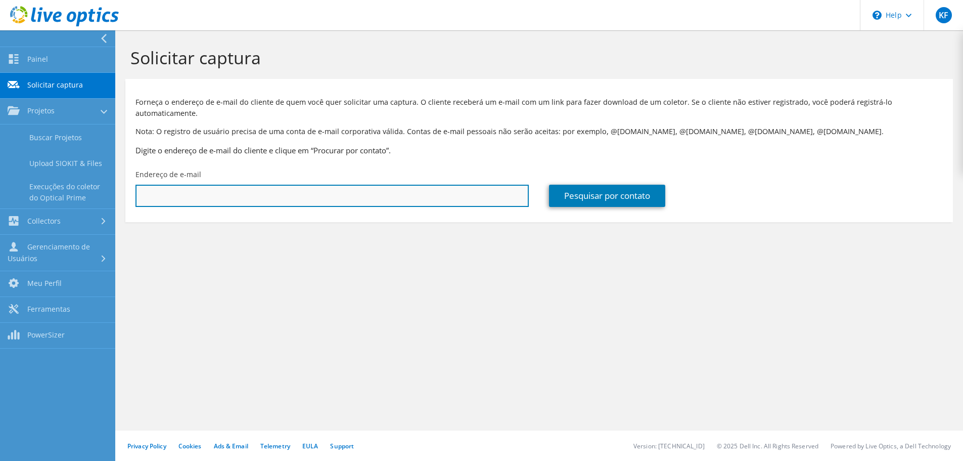  Describe the element at coordinates (147, 446) in the screenshot. I see `a: Privacy Policy` at that location.